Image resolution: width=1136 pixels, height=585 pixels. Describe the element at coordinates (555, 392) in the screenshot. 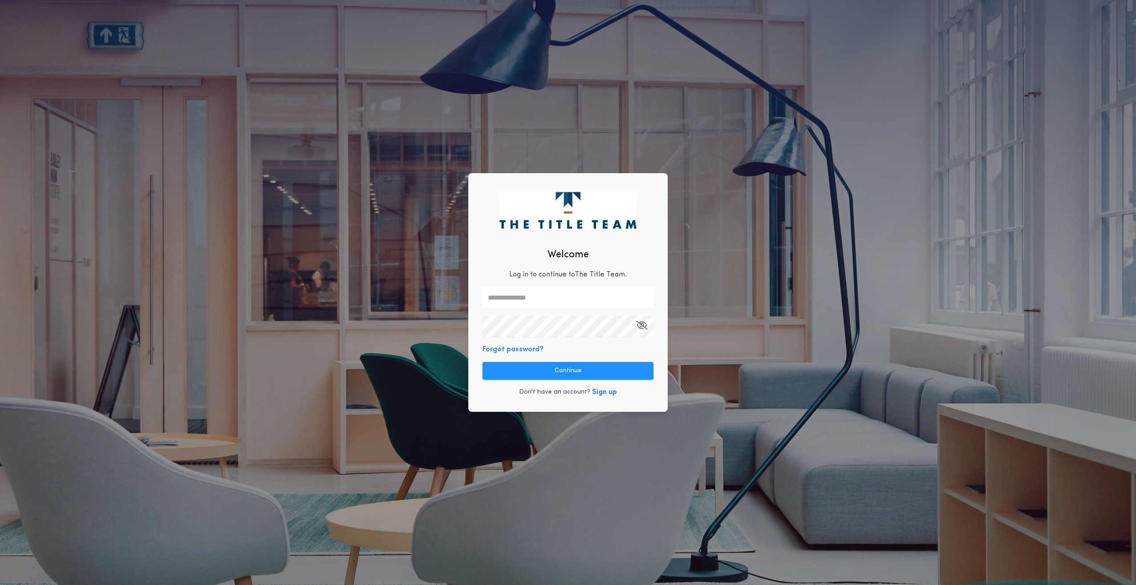

I see `p: Don't have an account?` at that location.